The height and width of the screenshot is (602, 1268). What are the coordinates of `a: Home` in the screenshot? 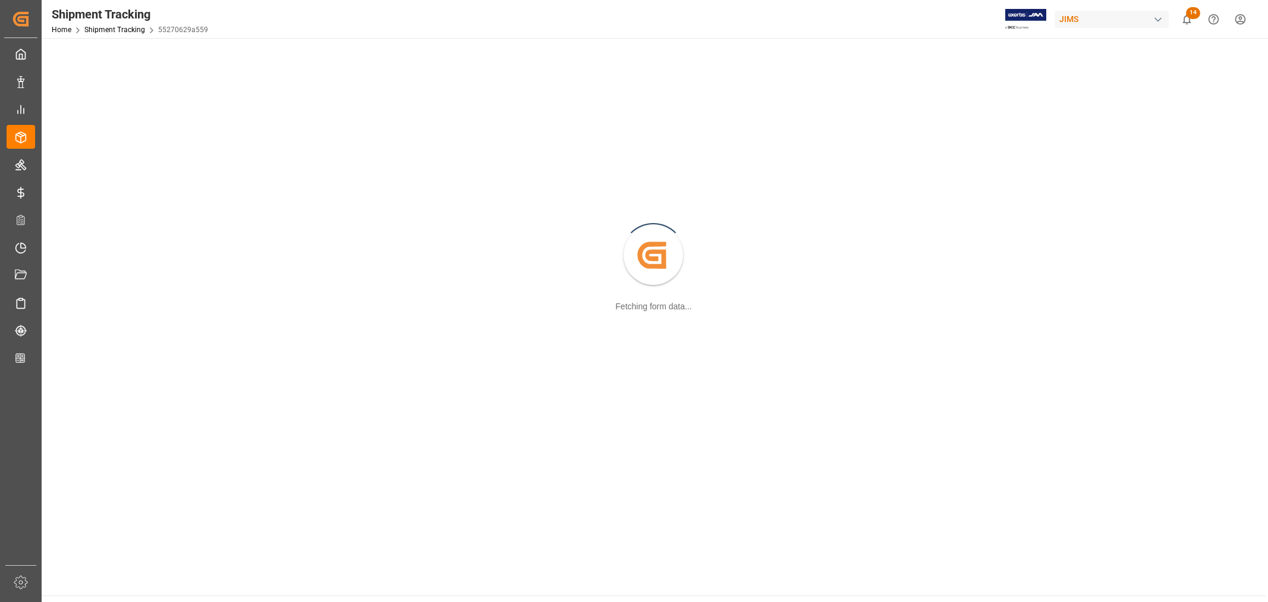 It's located at (61, 30).